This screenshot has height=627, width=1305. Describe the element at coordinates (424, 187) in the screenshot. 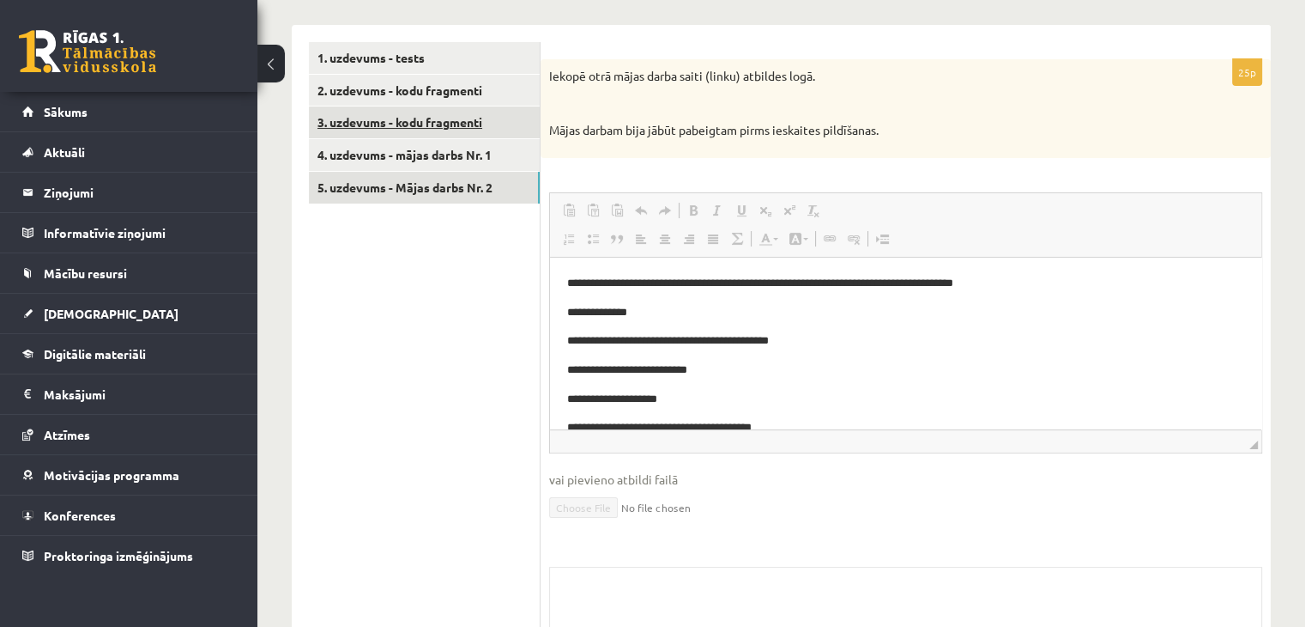

I see `a: 5. uzdevums - Mājas darbs Nr. 2` at that location.